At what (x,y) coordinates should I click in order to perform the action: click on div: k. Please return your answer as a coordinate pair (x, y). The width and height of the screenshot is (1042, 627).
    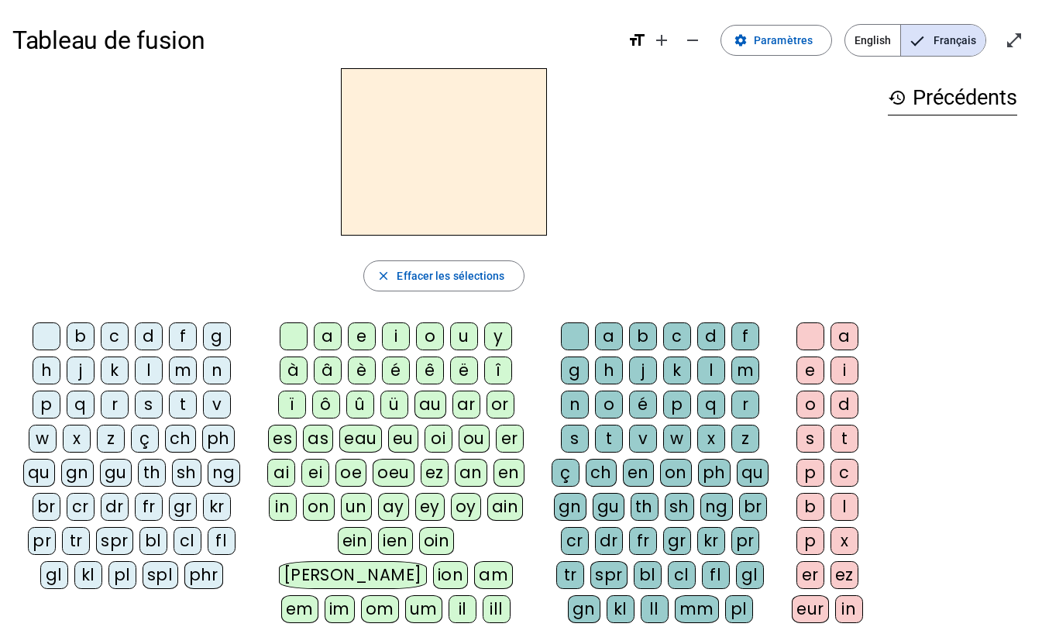
    Looking at the image, I should click on (115, 370).